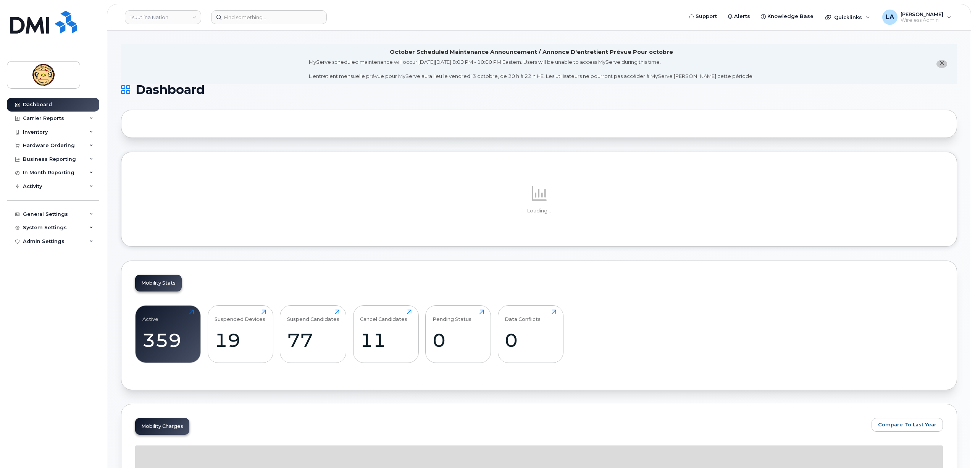  What do you see at coordinates (531, 52) in the screenshot?
I see `div: October Scheduled Maintenance Announcement / Annonce D'entretient Prévue Pour octobre` at bounding box center [531, 52].